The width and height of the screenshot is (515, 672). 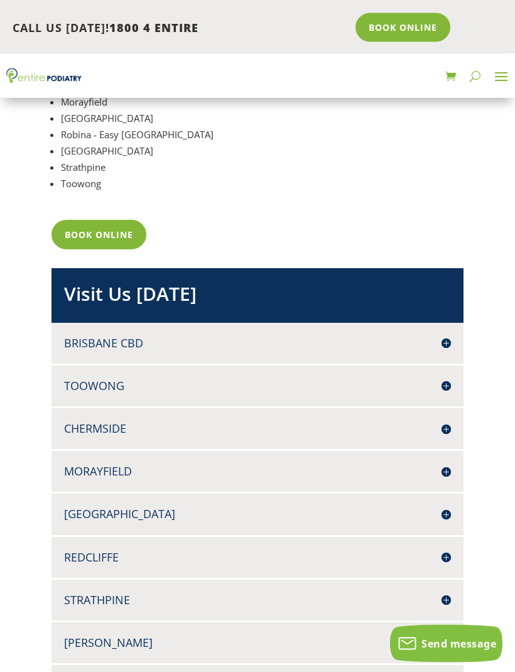 What do you see at coordinates (257, 472) in the screenshot?
I see `h4: Morayfield` at bounding box center [257, 472].